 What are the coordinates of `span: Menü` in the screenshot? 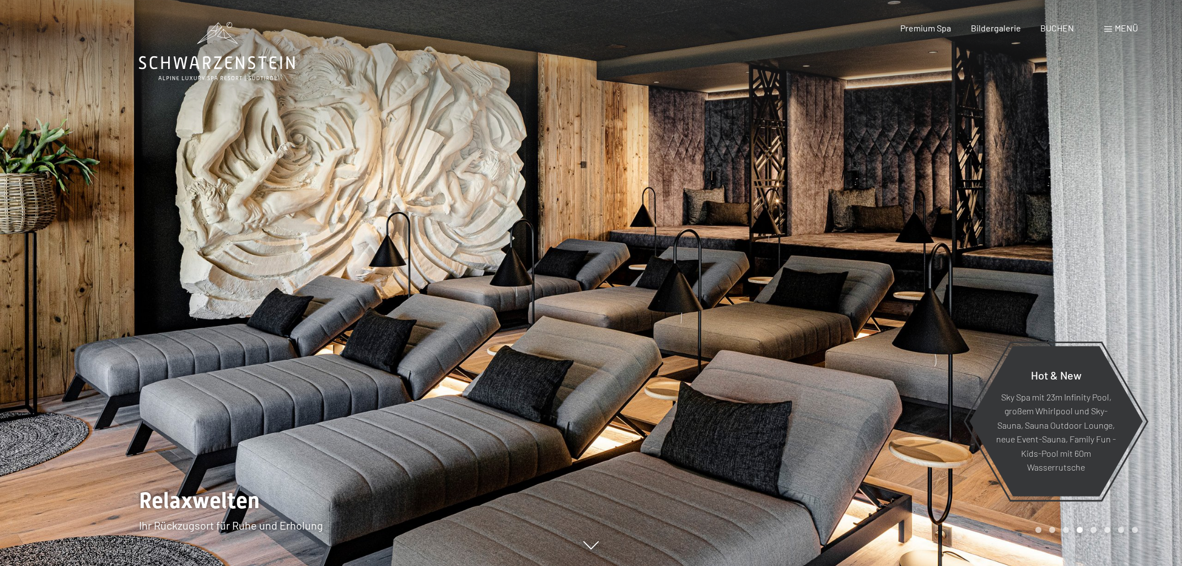 It's located at (1127, 28).